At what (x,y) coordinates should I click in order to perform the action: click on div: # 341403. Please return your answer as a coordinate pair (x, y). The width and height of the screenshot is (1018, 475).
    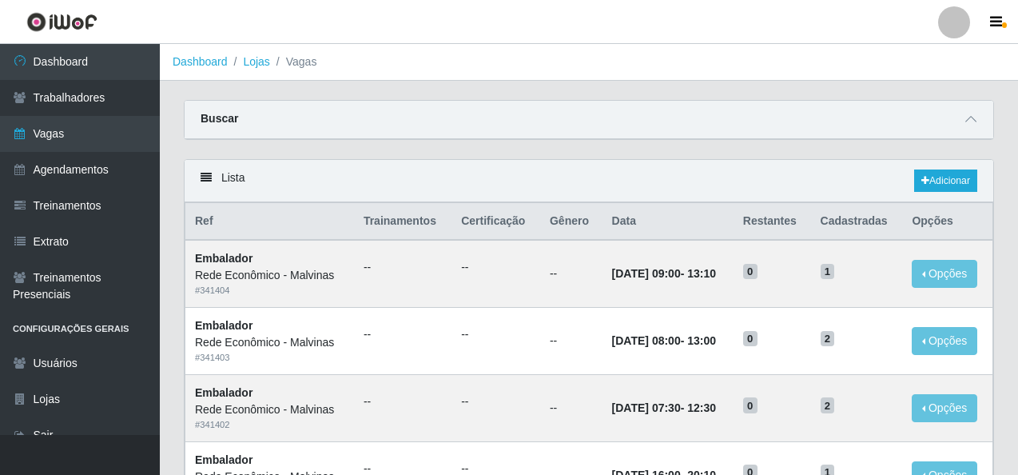
    Looking at the image, I should click on (269, 357).